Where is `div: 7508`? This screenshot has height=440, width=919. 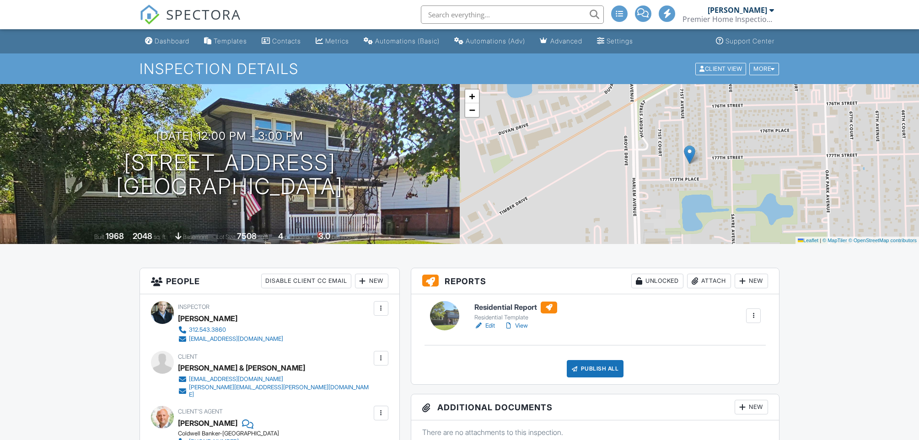 div: 7508 is located at coordinates (246, 236).